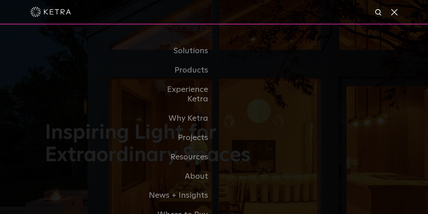 The image size is (428, 214). I want to click on img: ketra-logo-2019-white, so click(51, 12).